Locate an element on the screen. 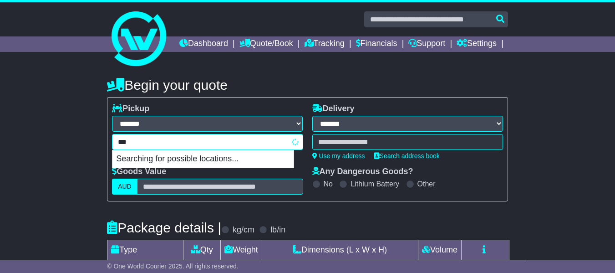 The image size is (615, 273). a: Quote/Book is located at coordinates (266, 44).